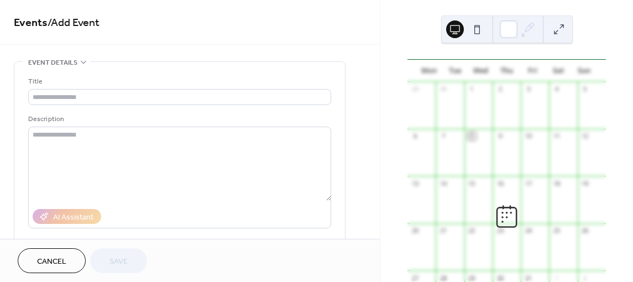  What do you see at coordinates (74, 23) in the screenshot?
I see `span: / Add Event` at bounding box center [74, 23].